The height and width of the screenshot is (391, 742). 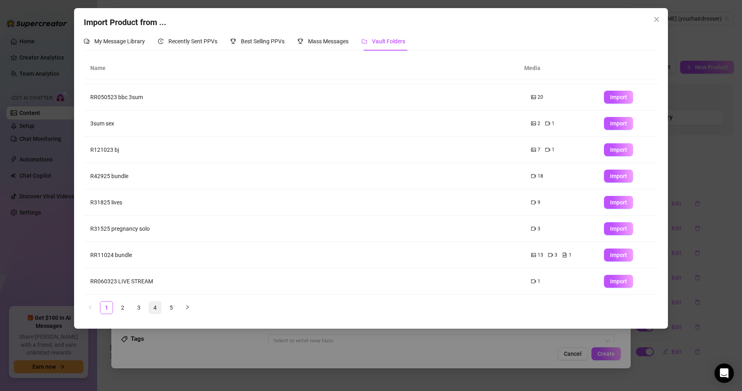 What do you see at coordinates (656, 19) in the screenshot?
I see `span: close` at bounding box center [656, 19].